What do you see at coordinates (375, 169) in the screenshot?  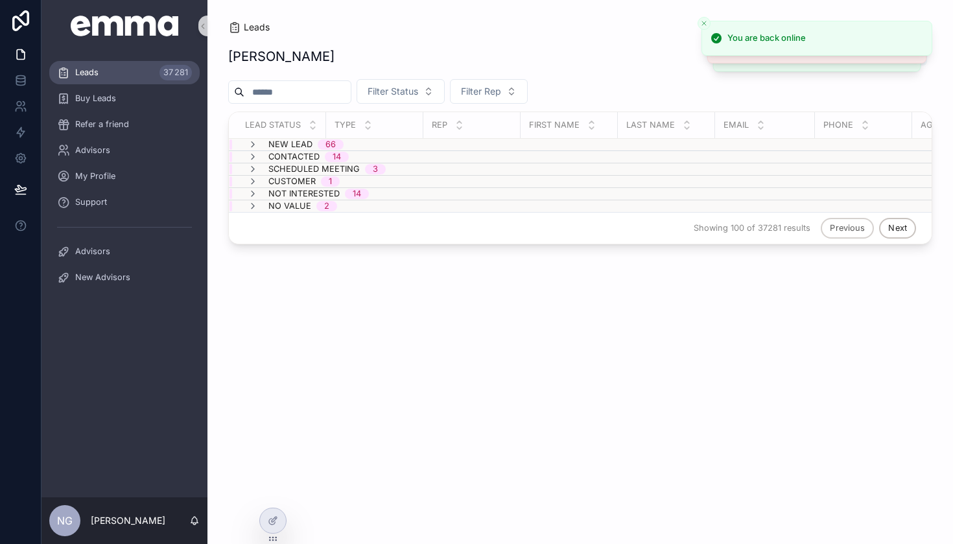 I see `div: 3` at bounding box center [375, 169].